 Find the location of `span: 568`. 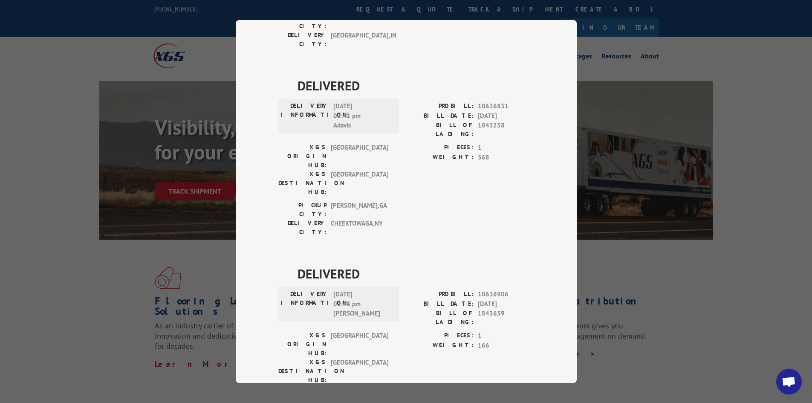

span: 568 is located at coordinates (506, 157).